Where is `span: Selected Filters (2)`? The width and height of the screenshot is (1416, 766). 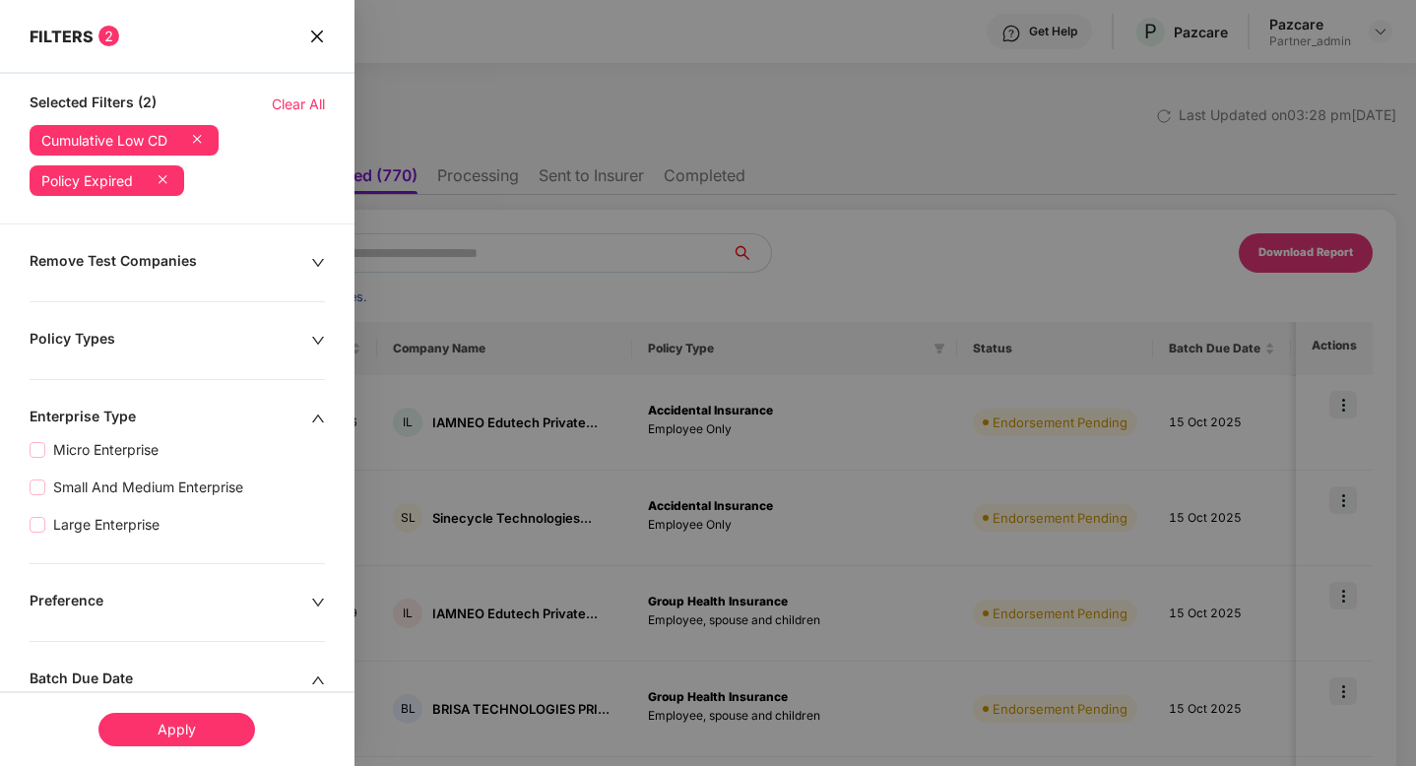
span: Selected Filters (2) is located at coordinates (93, 104).